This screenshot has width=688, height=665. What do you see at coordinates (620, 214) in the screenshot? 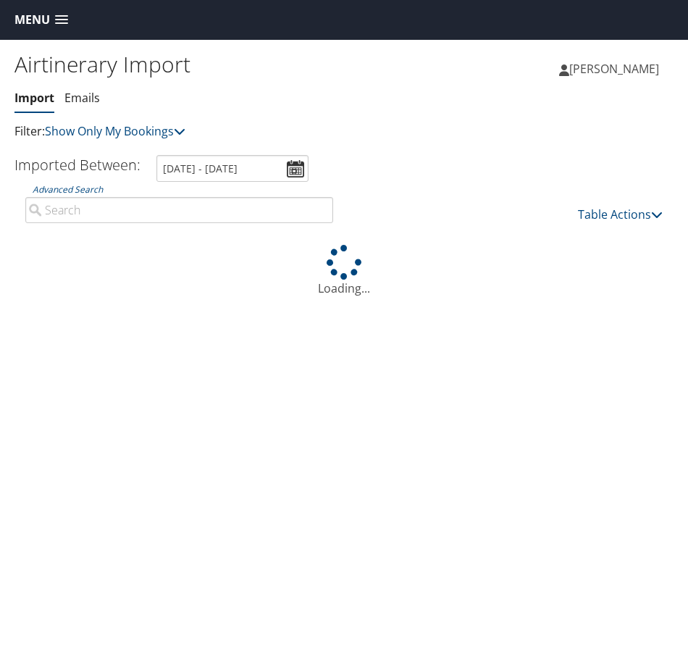
I see `a: Table Actions` at bounding box center [620, 214].